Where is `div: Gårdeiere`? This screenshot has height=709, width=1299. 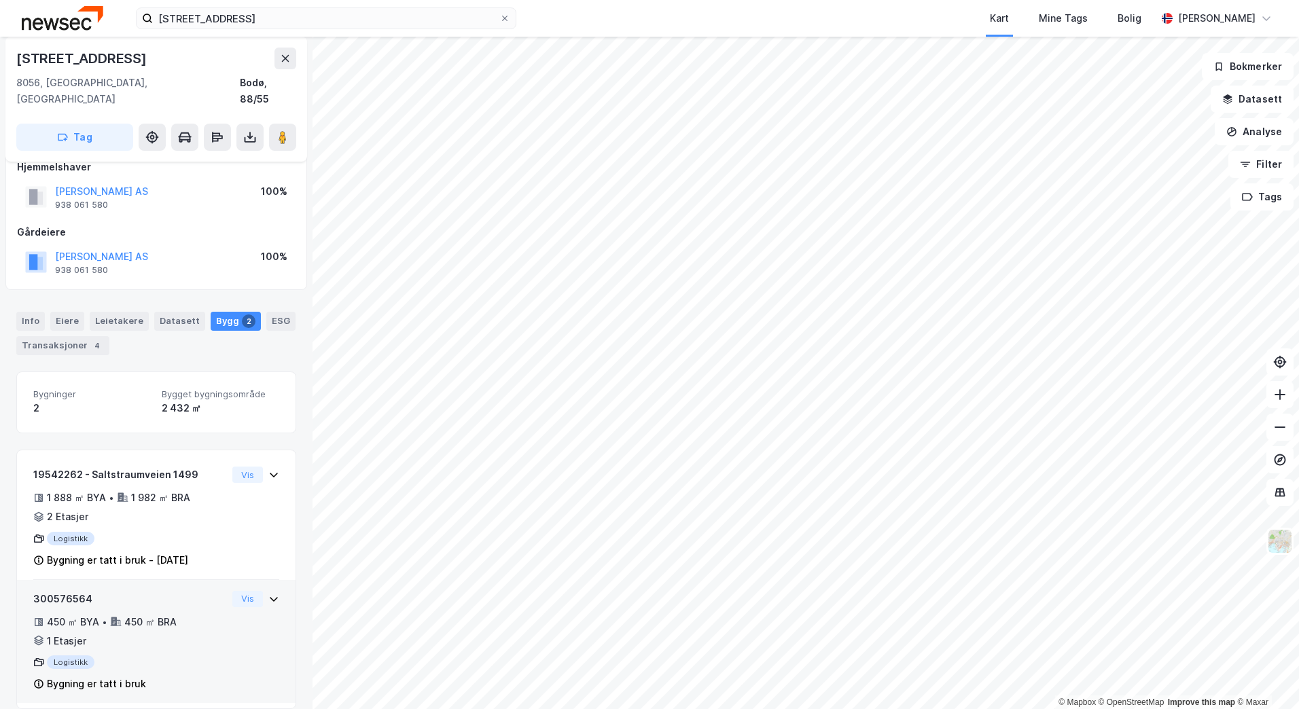
div: Gårdeiere is located at coordinates (156, 232).